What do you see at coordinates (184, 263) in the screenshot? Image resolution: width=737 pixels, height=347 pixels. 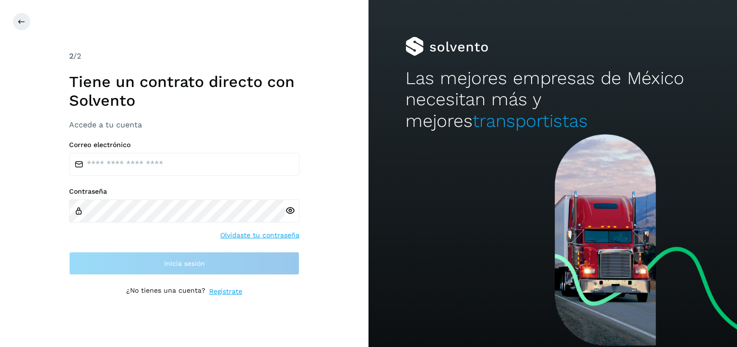 I see `button: Inicia sesión` at bounding box center [184, 263].